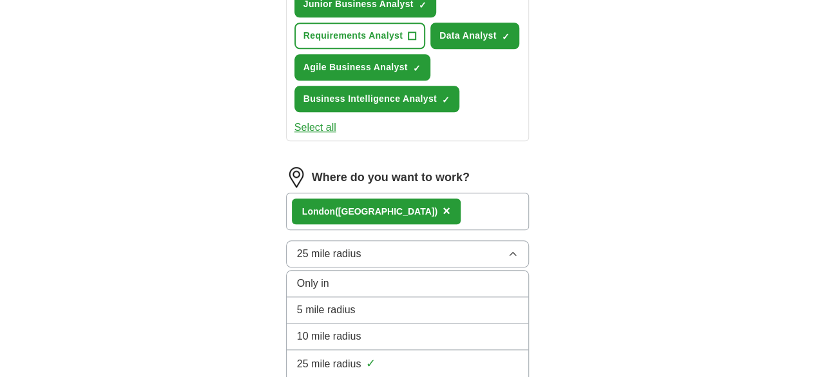 Image resolution: width=815 pixels, height=377 pixels. I want to click on button: Agile Business Analyst✓, so click(362, 67).